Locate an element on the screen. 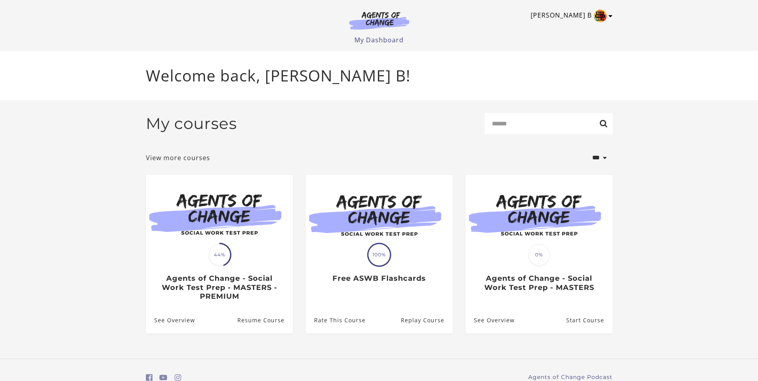  a: Agents of Change - Social Work Test Prep - MASTERS - PREMIUM: Resume Course is located at coordinates (264, 320).